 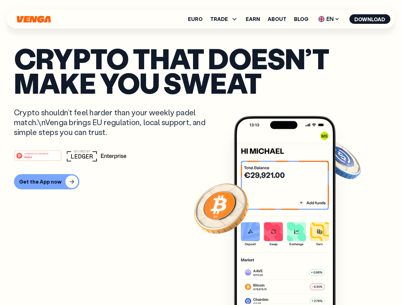 I want to click on tspan: #1 PRODUCT OF THE MONTH, so click(x=36, y=153).